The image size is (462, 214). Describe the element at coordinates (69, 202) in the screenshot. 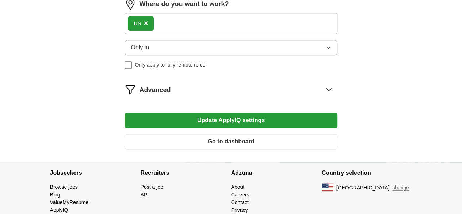

I see `a: ValueMyResume` at that location.